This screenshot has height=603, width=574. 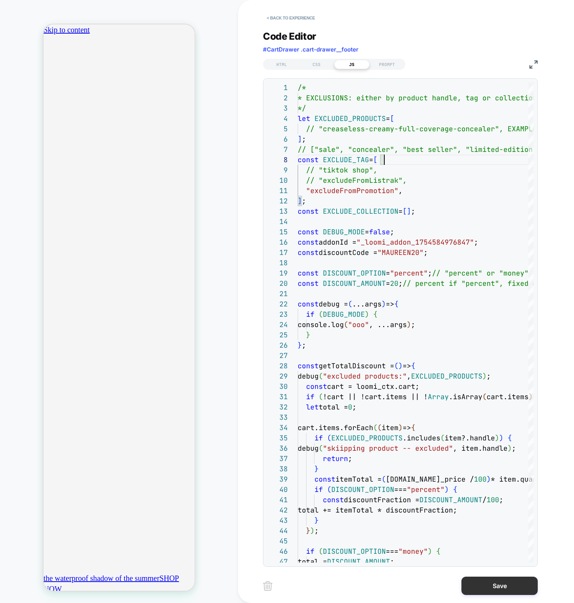 What do you see at coordinates (277, 489) in the screenshot?
I see `div: 40` at bounding box center [277, 489].